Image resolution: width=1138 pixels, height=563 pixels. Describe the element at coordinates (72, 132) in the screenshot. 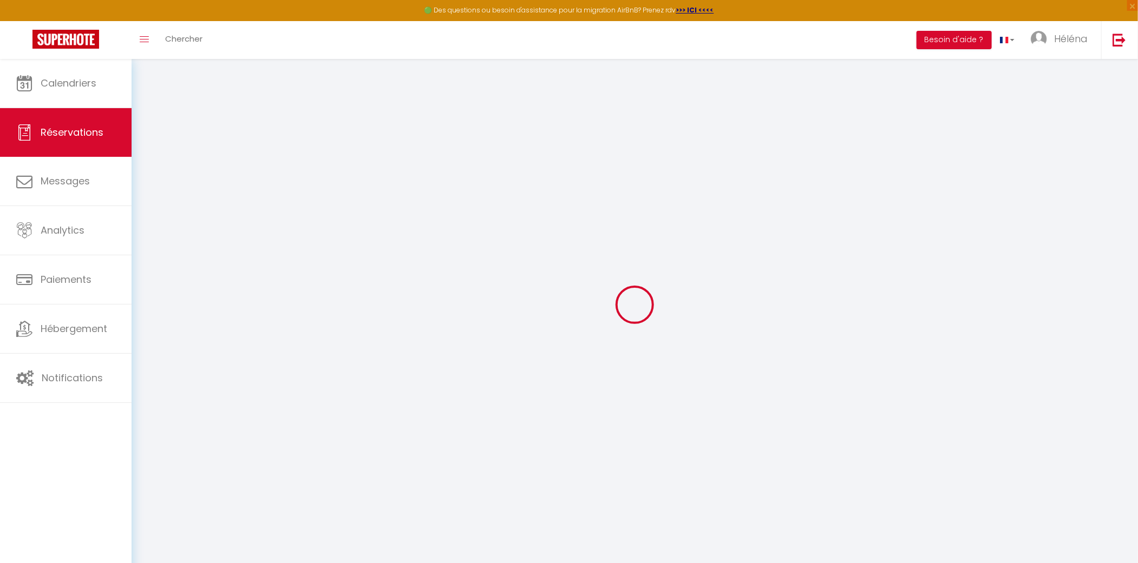

I see `span: Réservations` at that location.